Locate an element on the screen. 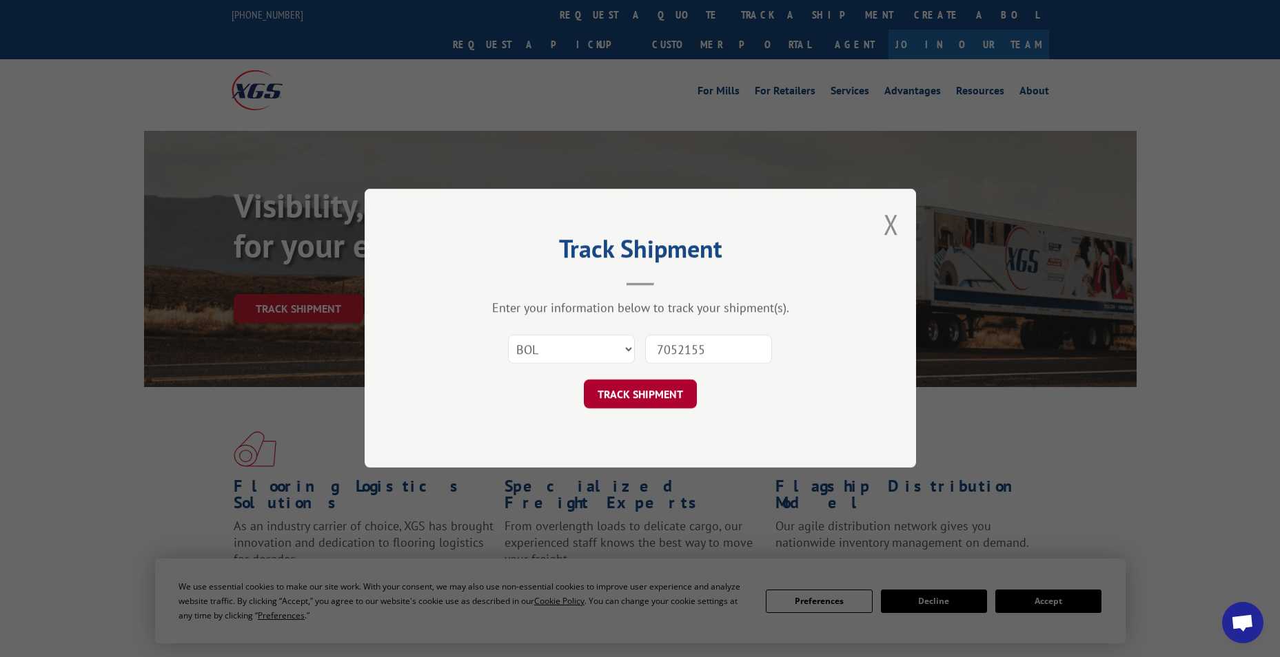 This screenshot has height=657, width=1280. button: TRACK SHIPMENT is located at coordinates (640, 395).